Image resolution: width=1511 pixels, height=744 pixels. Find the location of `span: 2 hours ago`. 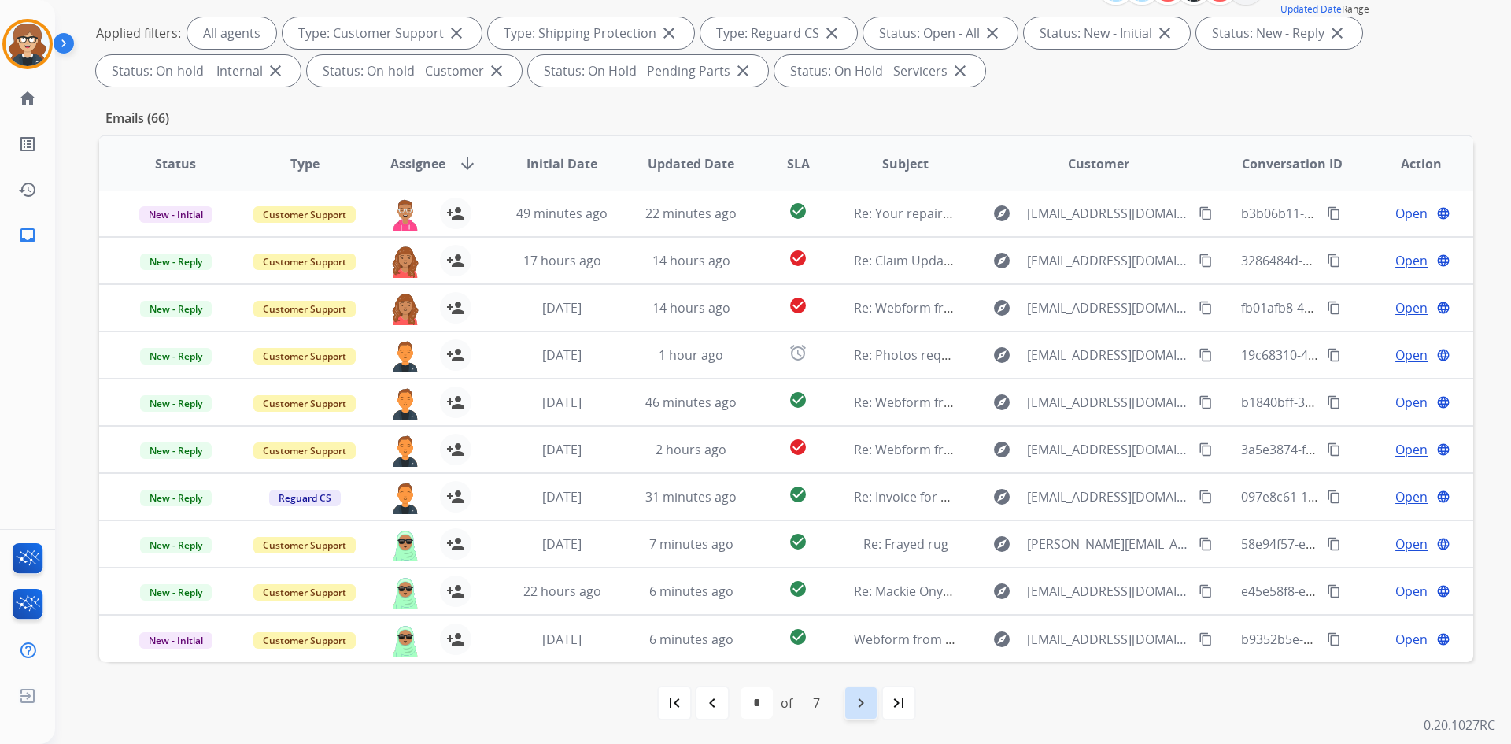

span: 2 hours ago is located at coordinates (691, 449).